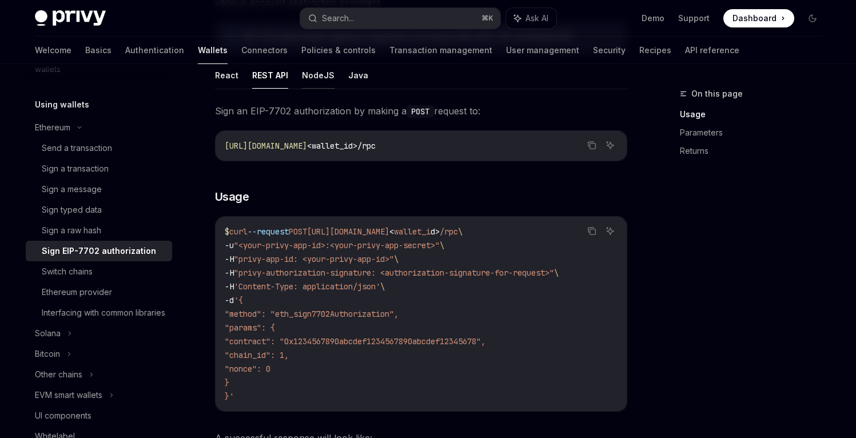 This screenshot has height=438, width=856. Describe the element at coordinates (355, 341) in the screenshot. I see `span: "contract": "0x1234567890abcdef1234567890abcdef12345678",` at that location.